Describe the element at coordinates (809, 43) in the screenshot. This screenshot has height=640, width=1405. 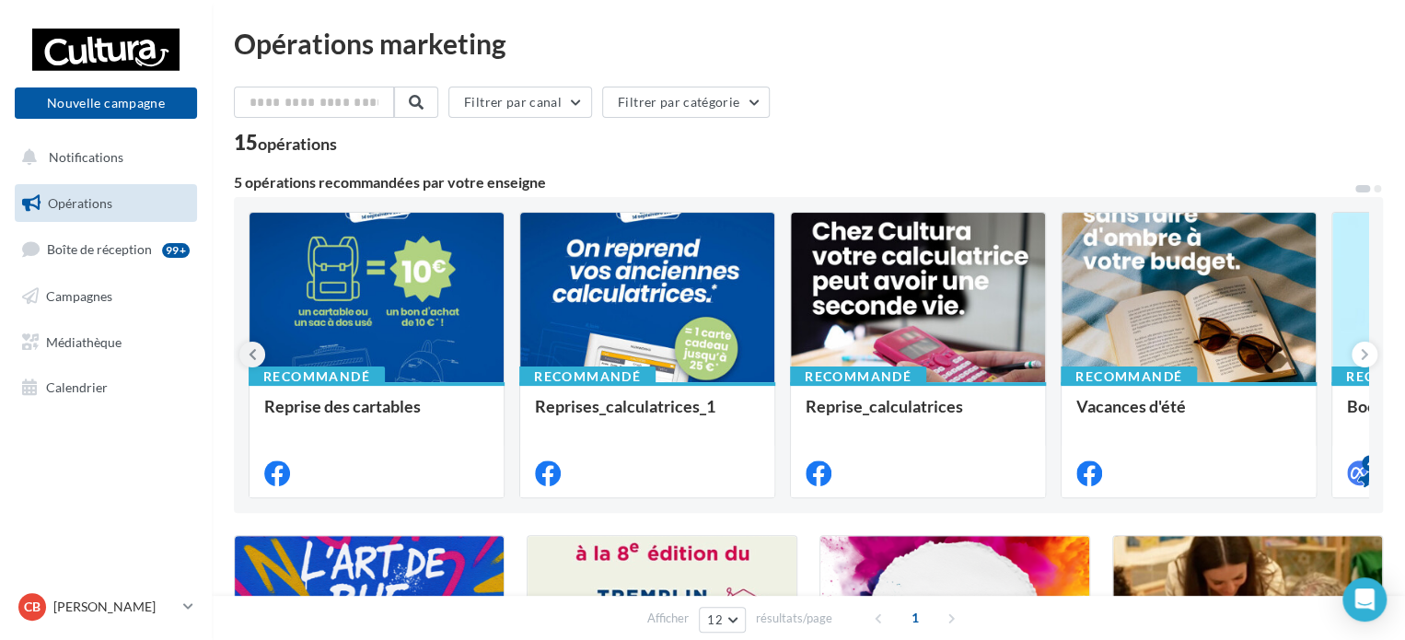
I see `div: Opérations marketing` at that location.